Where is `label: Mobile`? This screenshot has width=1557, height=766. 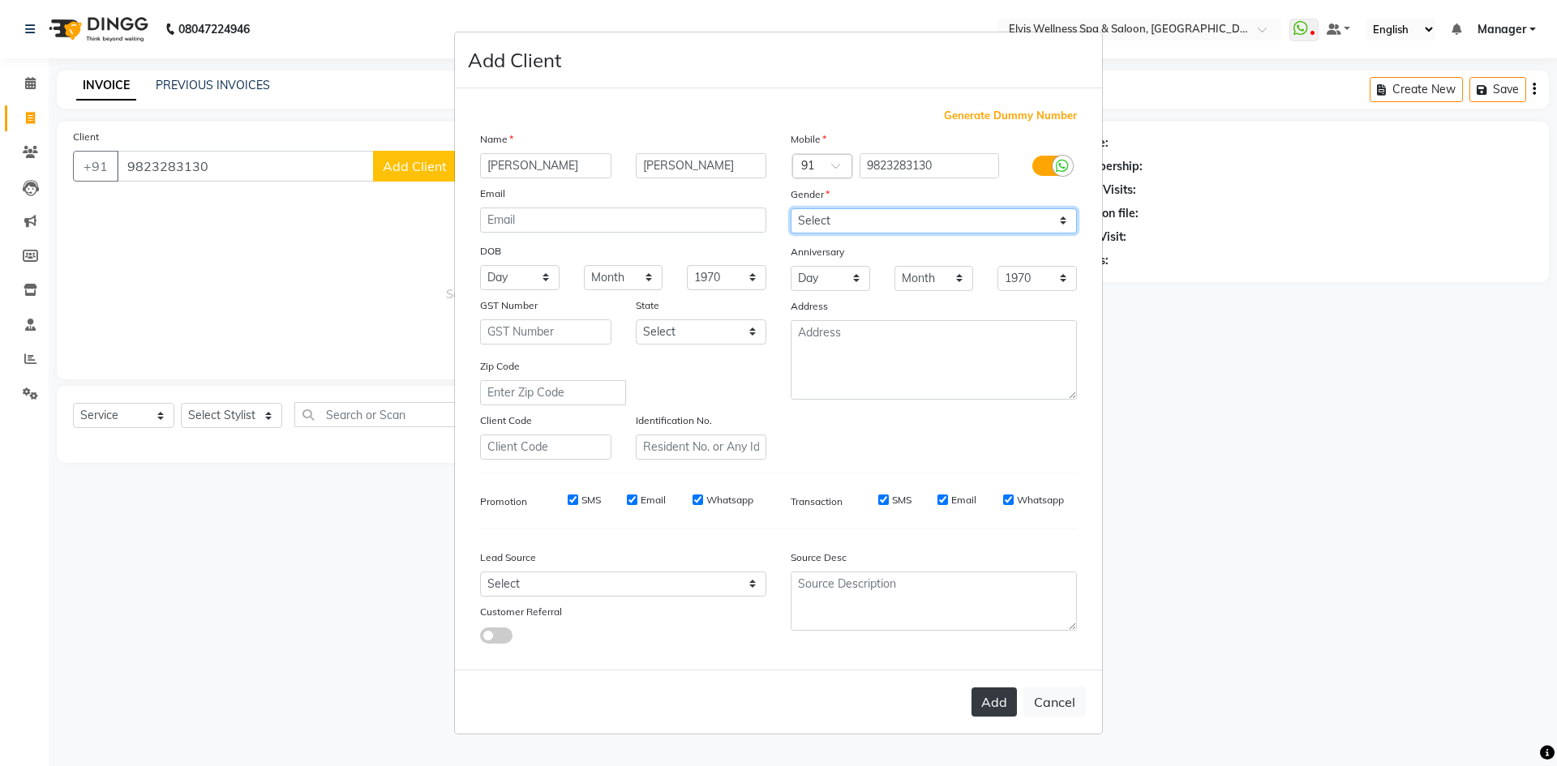 label: Mobile is located at coordinates (809, 140).